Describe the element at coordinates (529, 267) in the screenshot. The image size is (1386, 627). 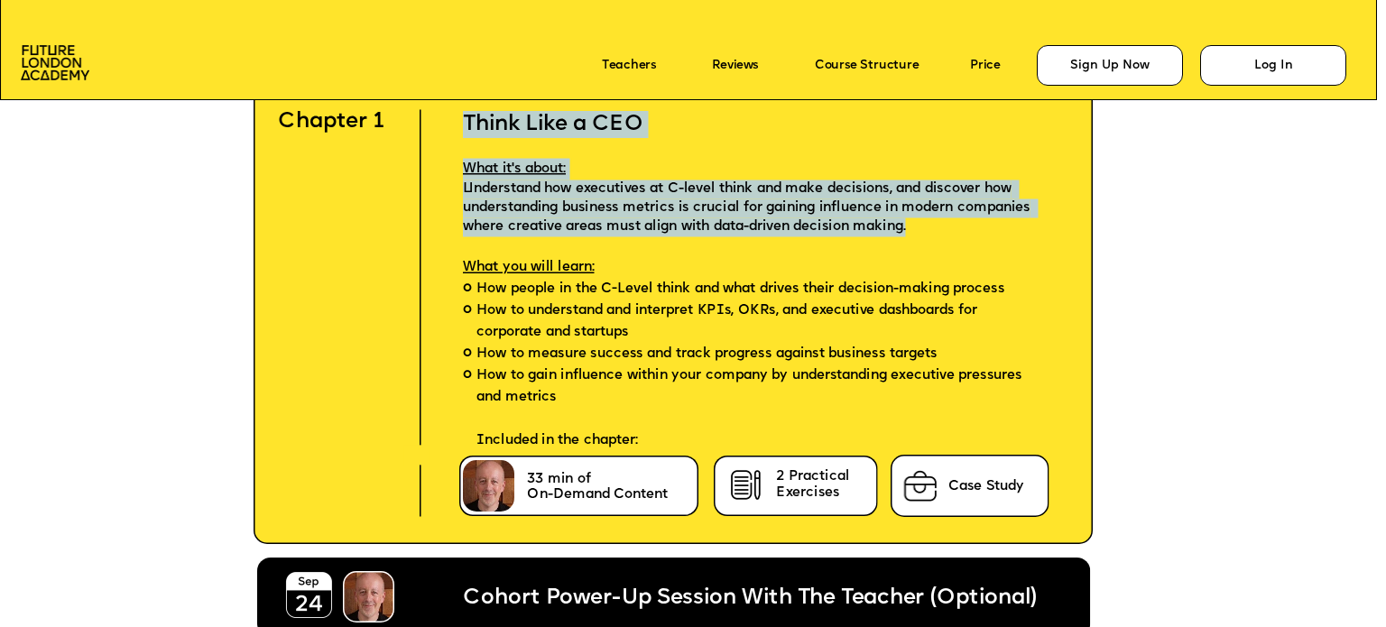
I see `span: What you will learn:` at that location.